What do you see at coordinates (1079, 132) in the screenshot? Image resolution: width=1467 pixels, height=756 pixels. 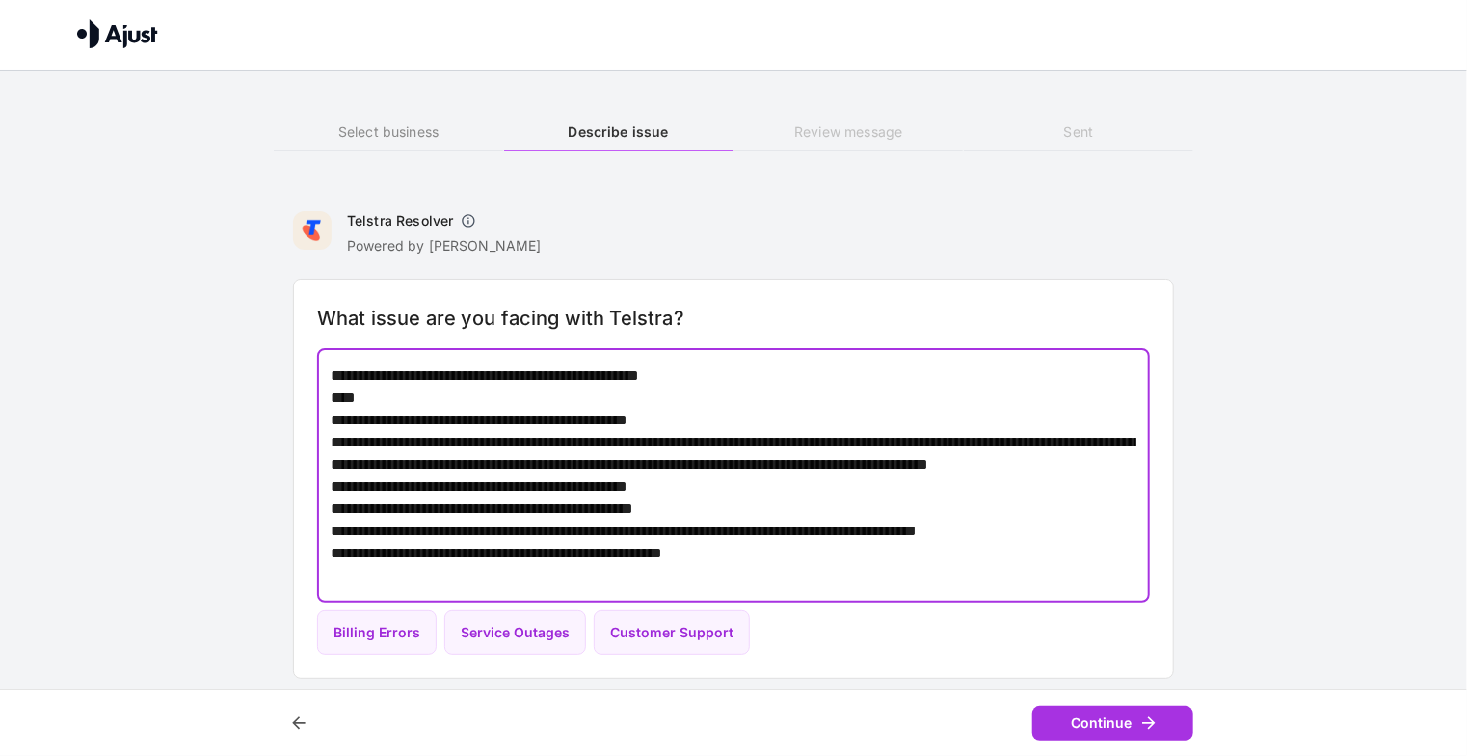 I see `h6: Sent` at bounding box center [1079, 132].